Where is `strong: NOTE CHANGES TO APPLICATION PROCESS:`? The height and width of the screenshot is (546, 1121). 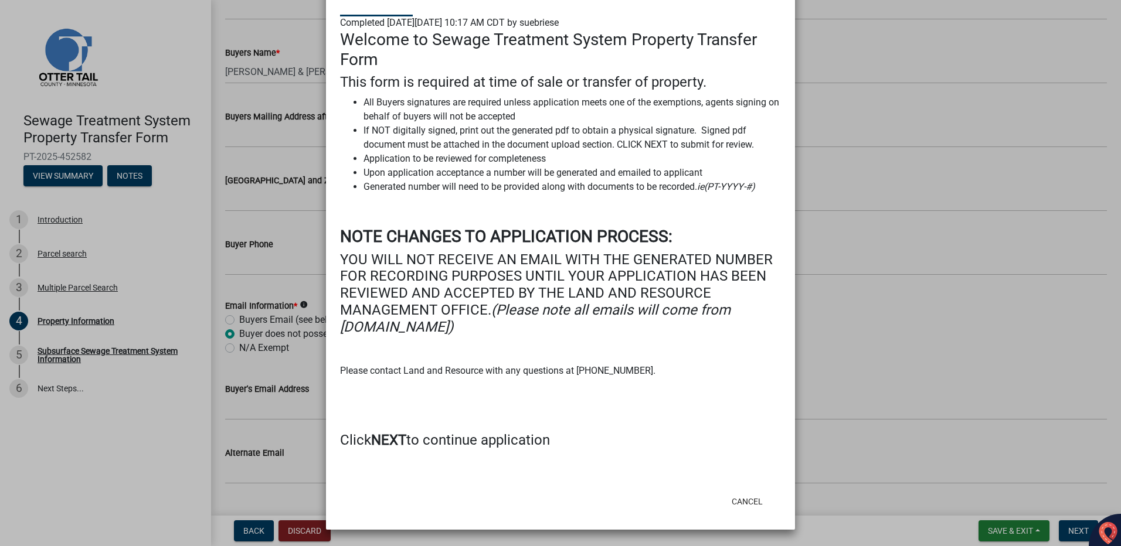
strong: NOTE CHANGES TO APPLICATION PROCESS: is located at coordinates (506, 236).